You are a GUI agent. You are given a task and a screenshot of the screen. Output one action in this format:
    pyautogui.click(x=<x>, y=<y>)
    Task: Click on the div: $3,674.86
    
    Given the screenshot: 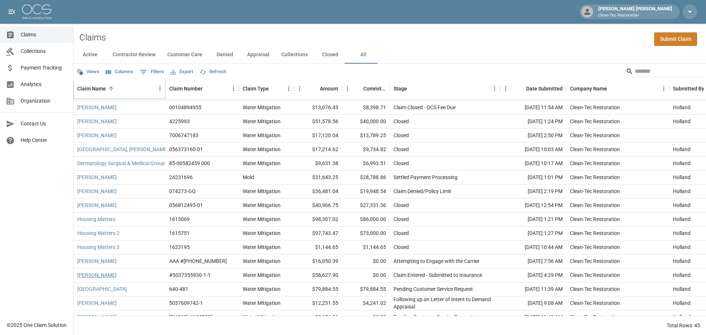 What is the action you would take?
    pyautogui.click(x=318, y=317)
    